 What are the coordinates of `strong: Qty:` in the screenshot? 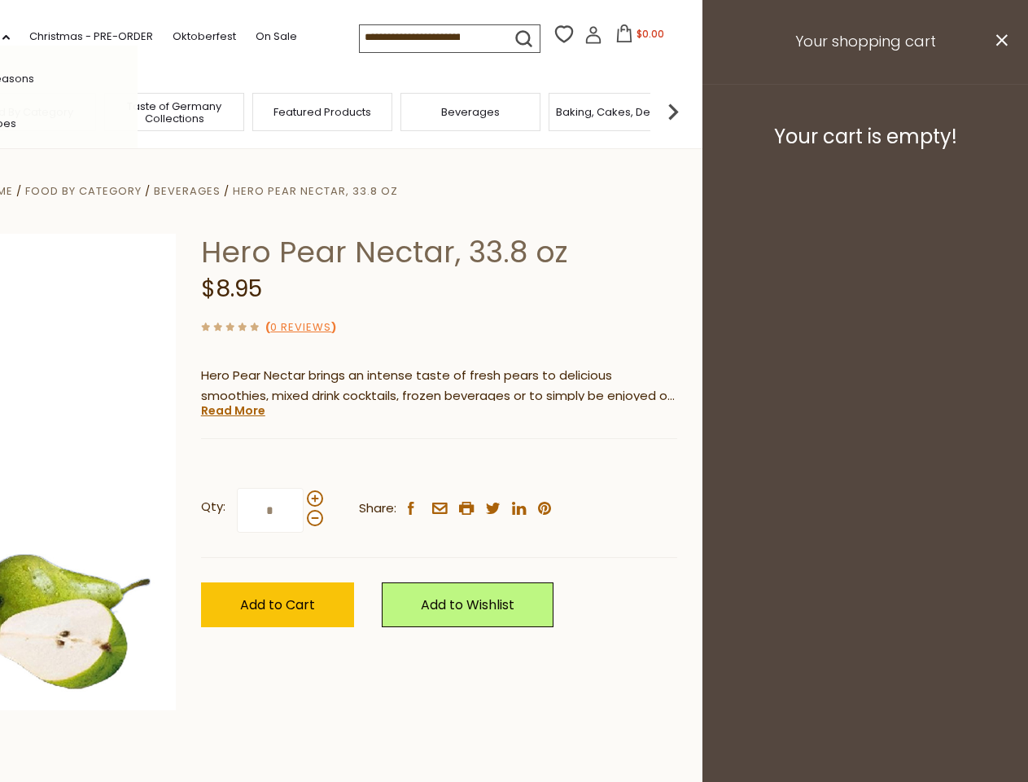 It's located at (213, 506).